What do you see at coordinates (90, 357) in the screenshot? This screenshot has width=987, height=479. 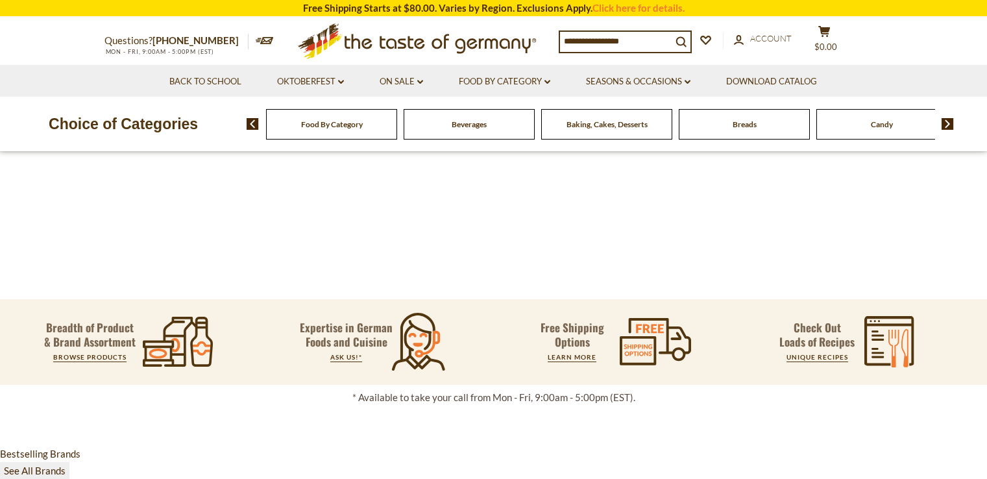 I see `a: BROWSE PRODUCTS` at bounding box center [90, 357].